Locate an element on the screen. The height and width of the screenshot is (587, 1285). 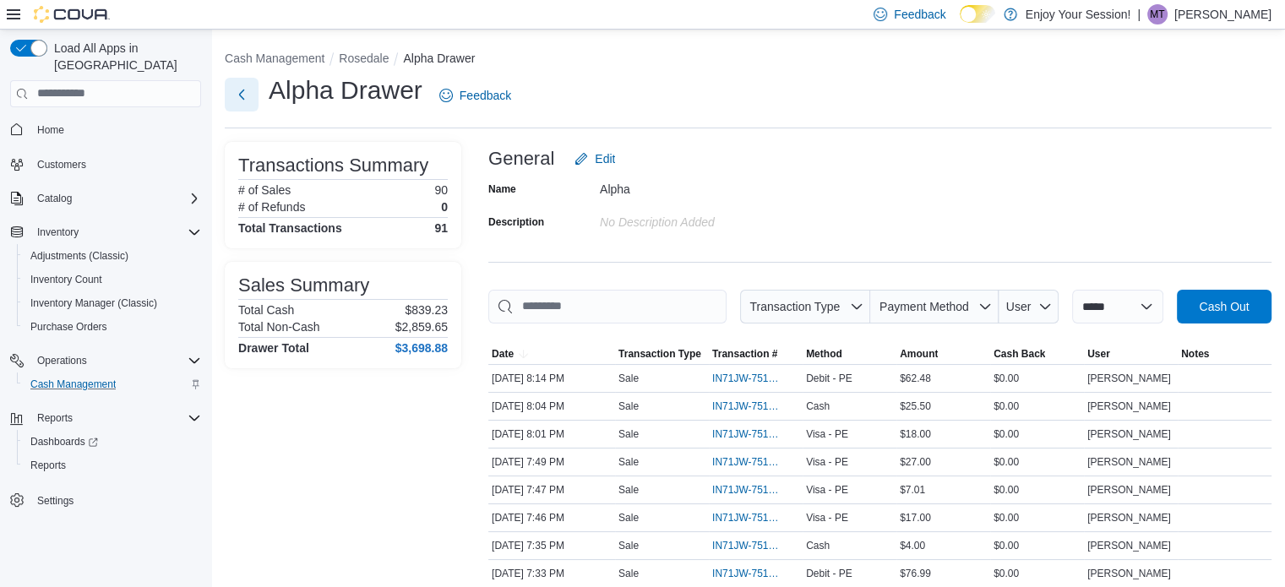
button: Inventory Count is located at coordinates (112, 280).